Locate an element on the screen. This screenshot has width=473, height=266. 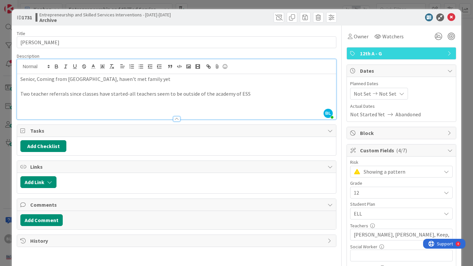
span: ELL is located at coordinates (397, 214).